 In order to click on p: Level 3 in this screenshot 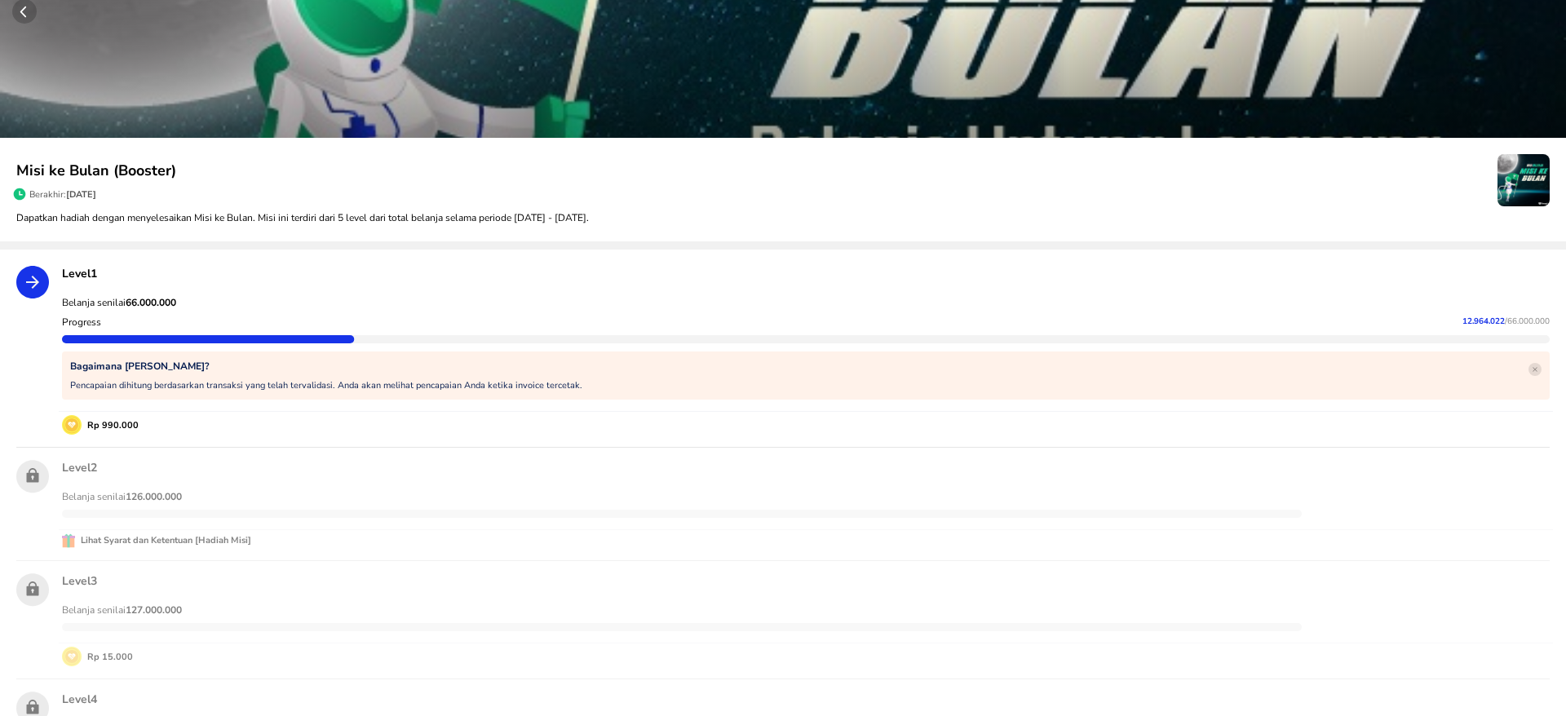, I will do `click(806, 581)`.